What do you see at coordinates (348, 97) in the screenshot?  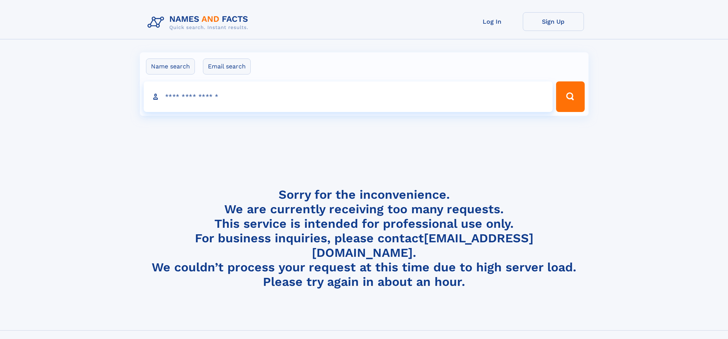 I see `input: search input` at bounding box center [348, 97].